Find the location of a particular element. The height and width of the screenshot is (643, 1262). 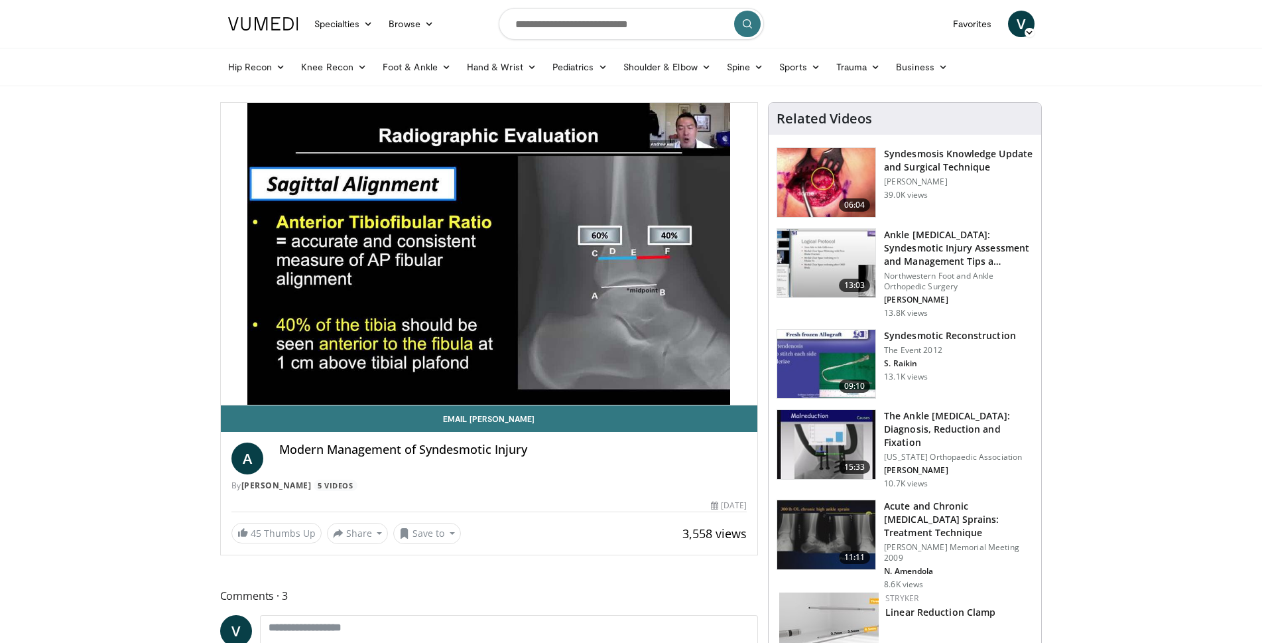

p: 8.6K views is located at coordinates (903, 584).